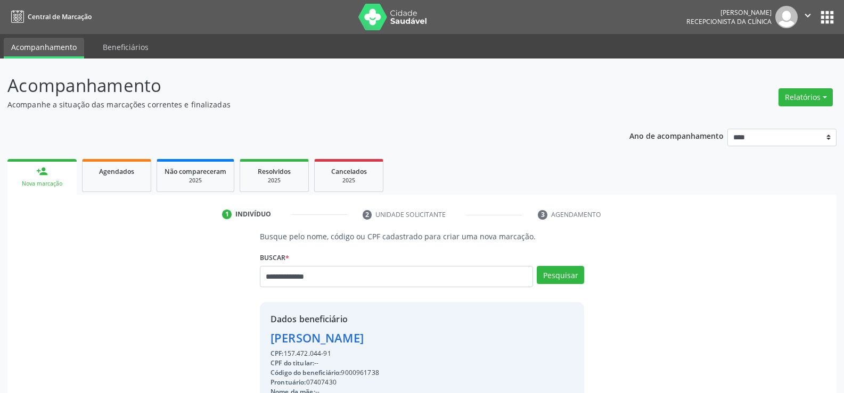 This screenshot has height=393, width=844. Describe the element at coordinates (42, 184) in the screenshot. I see `div: Nova marcação` at that location.